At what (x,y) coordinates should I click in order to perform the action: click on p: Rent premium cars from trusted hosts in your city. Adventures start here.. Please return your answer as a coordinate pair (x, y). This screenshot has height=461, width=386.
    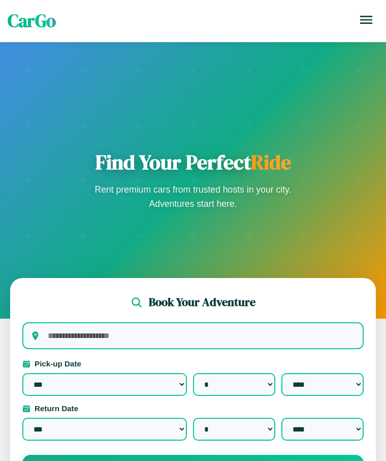
    Looking at the image, I should click on (193, 197).